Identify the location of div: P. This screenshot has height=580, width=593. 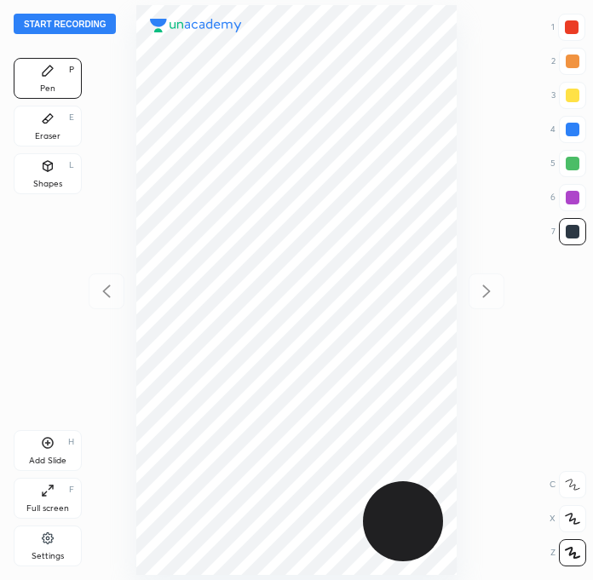
(72, 70).